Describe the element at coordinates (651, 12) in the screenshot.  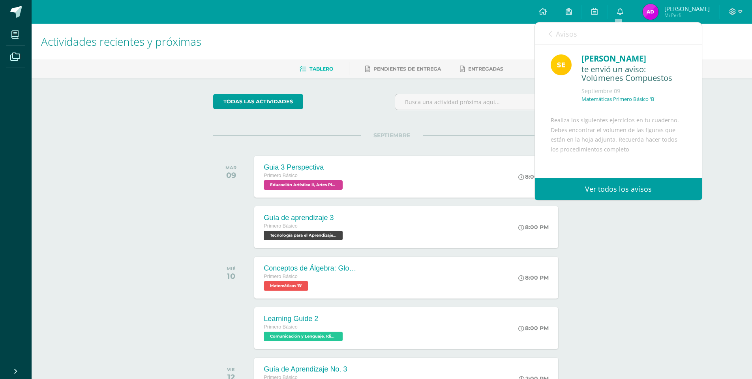
I see `img: ac888ce269e8f22630cba16086a8e20e.png` at that location.